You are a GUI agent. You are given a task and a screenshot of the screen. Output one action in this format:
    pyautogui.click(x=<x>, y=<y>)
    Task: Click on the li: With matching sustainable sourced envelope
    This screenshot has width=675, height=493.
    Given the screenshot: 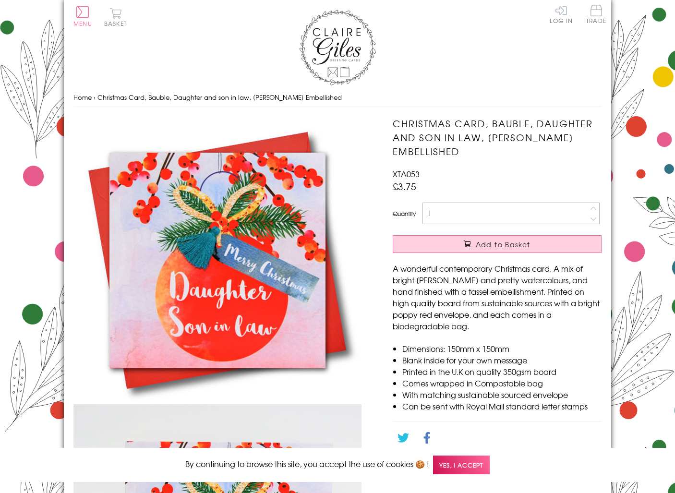 What is the action you would take?
    pyautogui.click(x=501, y=394)
    